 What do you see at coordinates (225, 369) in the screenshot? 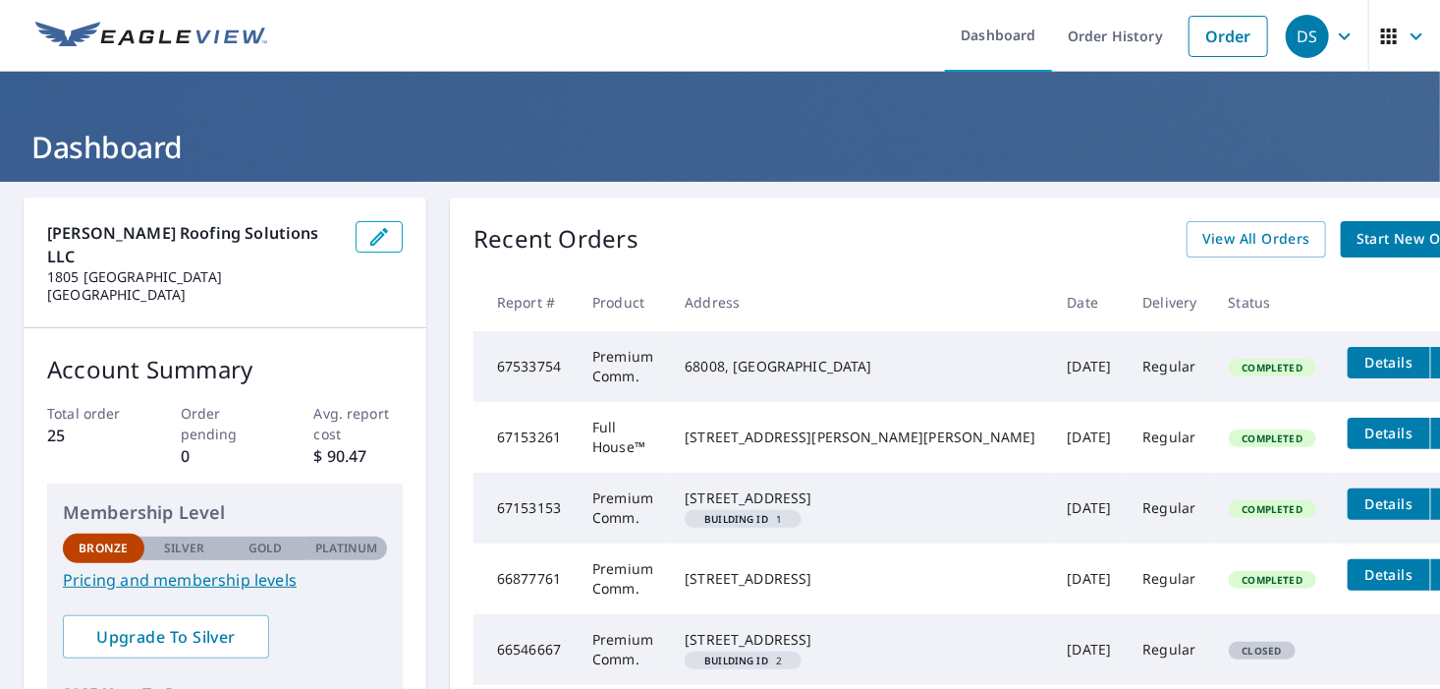
I see `p: Account Summary` at bounding box center [225, 369].